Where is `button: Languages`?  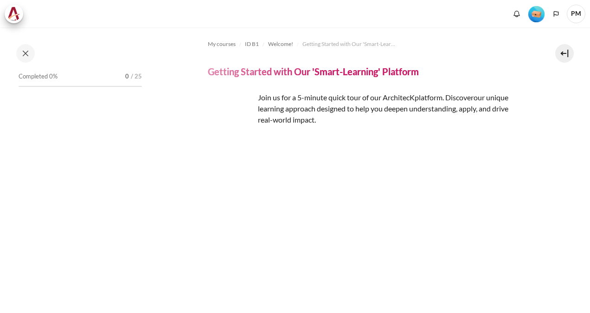
button: Languages is located at coordinates (557, 14).